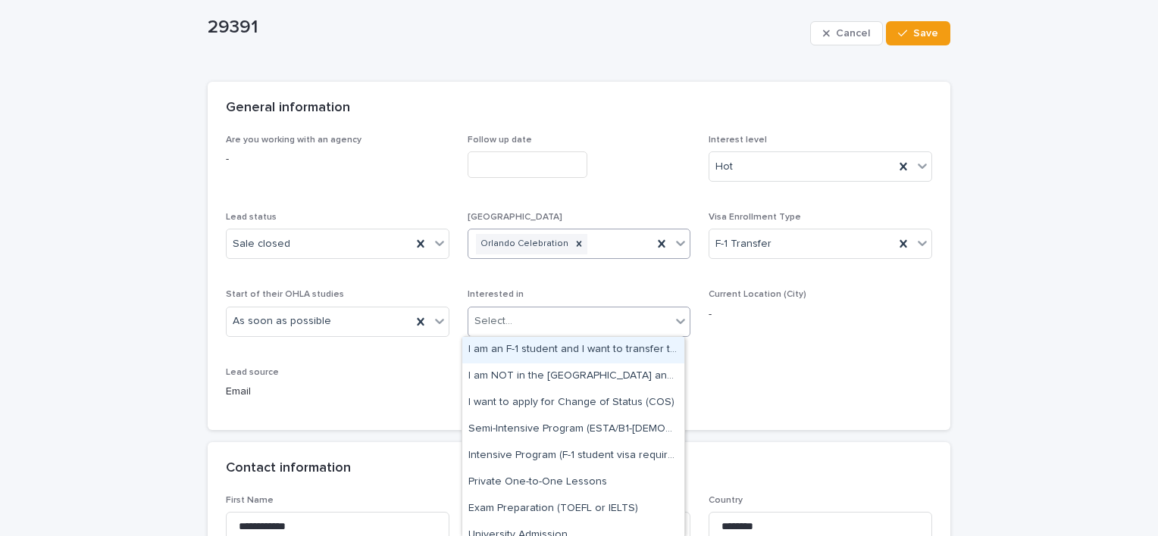  Describe the element at coordinates (757, 295) in the screenshot. I see `span: Current Location (City)` at that location.